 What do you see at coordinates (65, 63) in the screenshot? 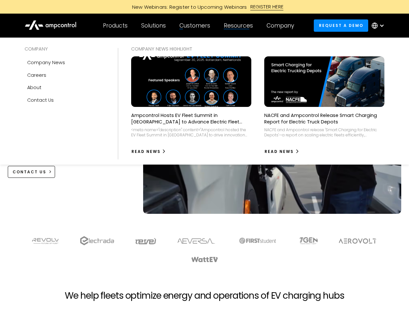
I see `a: Company news` at bounding box center [65, 63].